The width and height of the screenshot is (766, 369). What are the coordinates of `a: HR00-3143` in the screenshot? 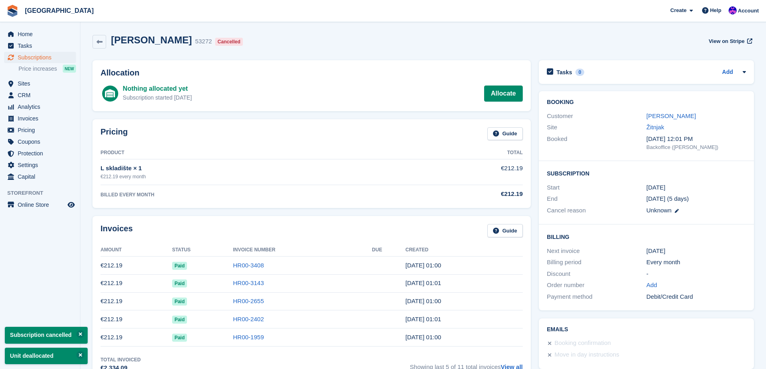 It's located at (248, 283).